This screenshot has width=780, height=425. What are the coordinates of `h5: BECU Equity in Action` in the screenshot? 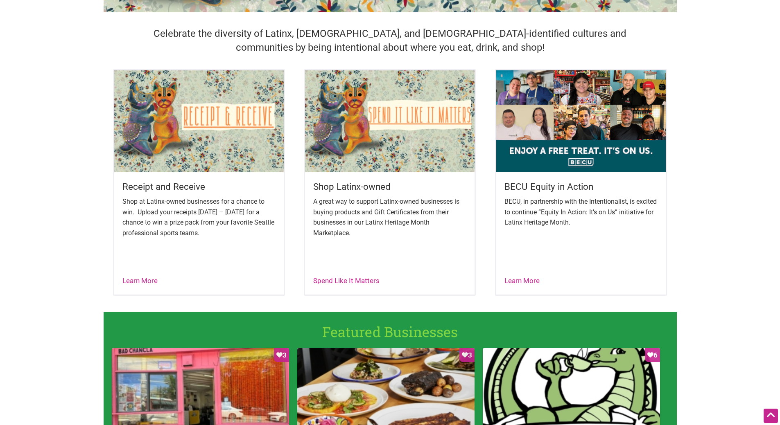 It's located at (581, 187).